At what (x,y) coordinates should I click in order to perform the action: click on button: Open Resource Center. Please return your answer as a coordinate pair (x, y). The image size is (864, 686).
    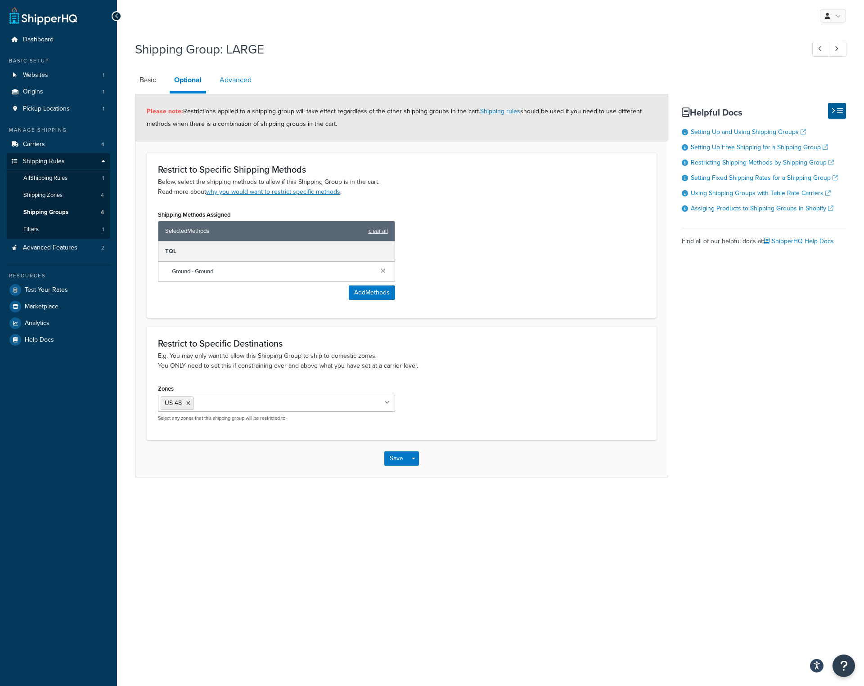
    Looking at the image, I should click on (843, 666).